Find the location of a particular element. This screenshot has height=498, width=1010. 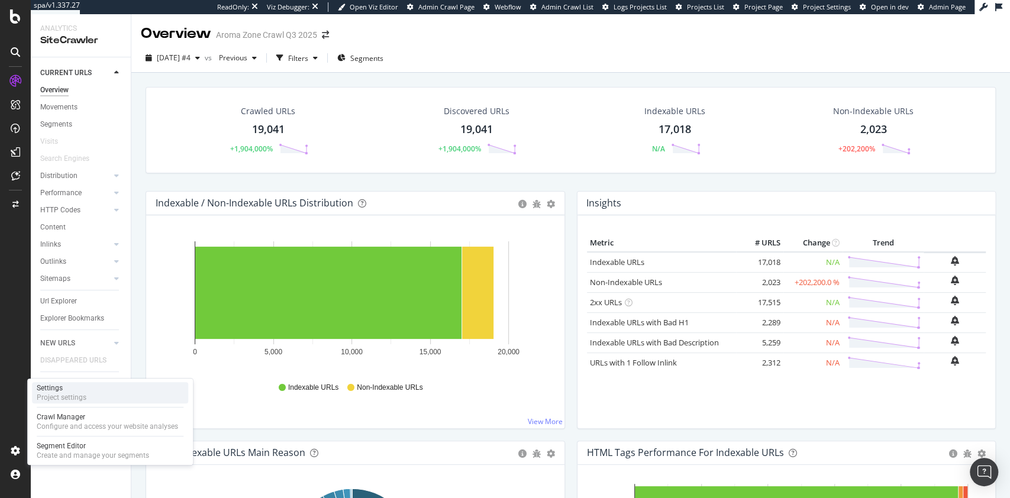

div: NEW URLS is located at coordinates (57, 343).